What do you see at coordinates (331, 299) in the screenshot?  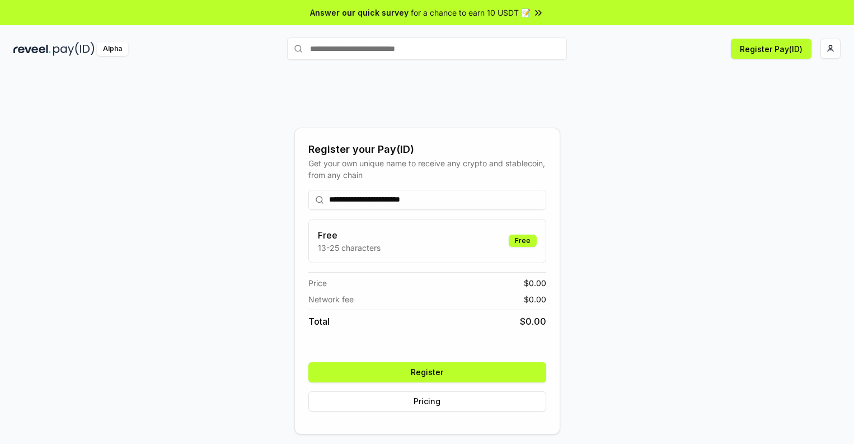 I see `span: Network fee` at bounding box center [331, 299].